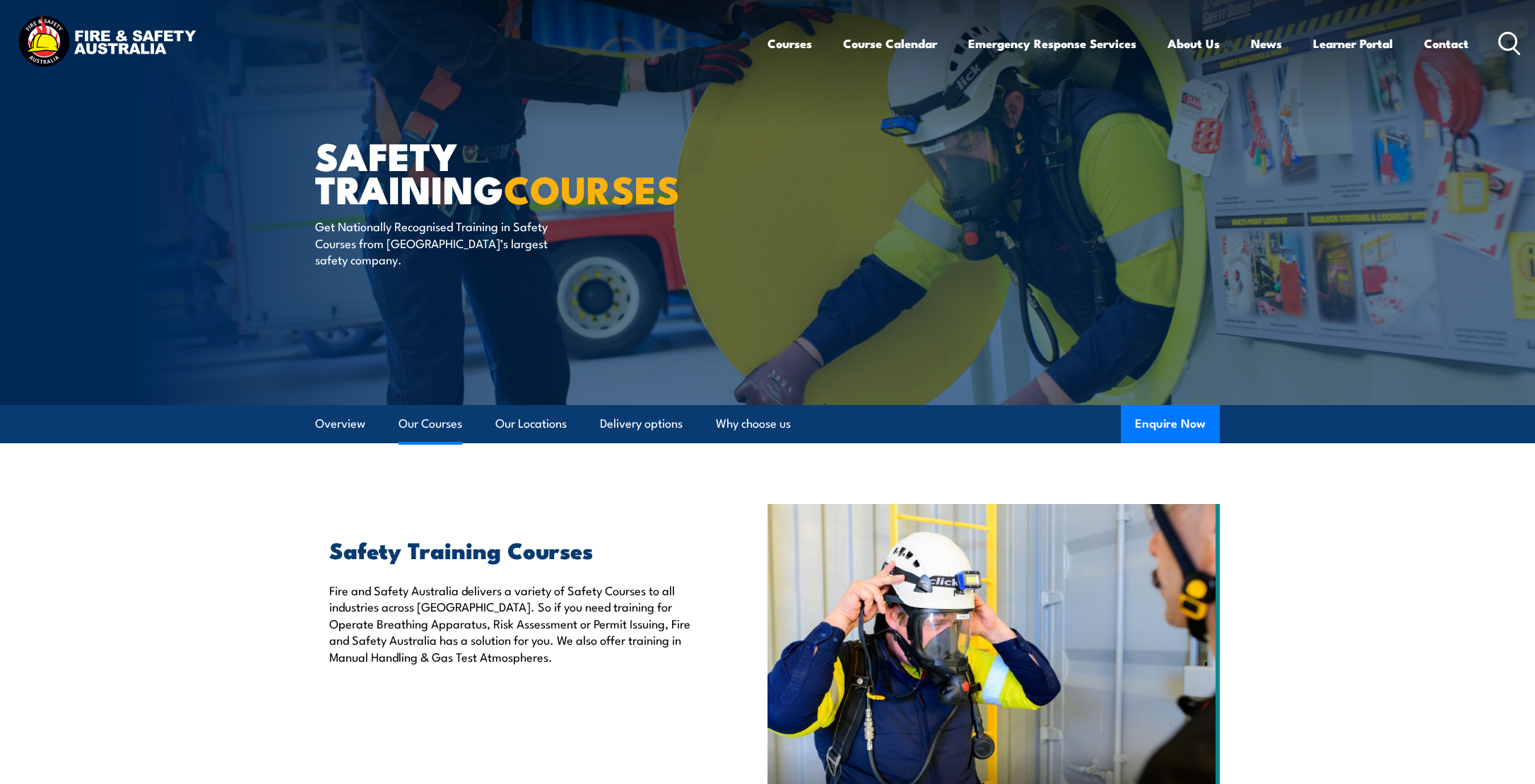 The height and width of the screenshot is (784, 1535). I want to click on a: Our Courses, so click(430, 423).